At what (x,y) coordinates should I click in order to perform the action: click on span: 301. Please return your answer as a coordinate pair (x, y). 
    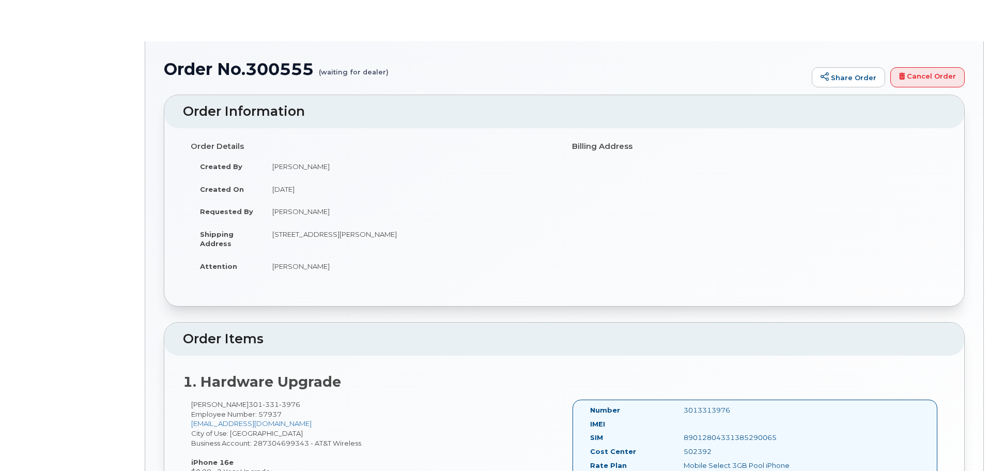
    Looking at the image, I should click on (274, 404).